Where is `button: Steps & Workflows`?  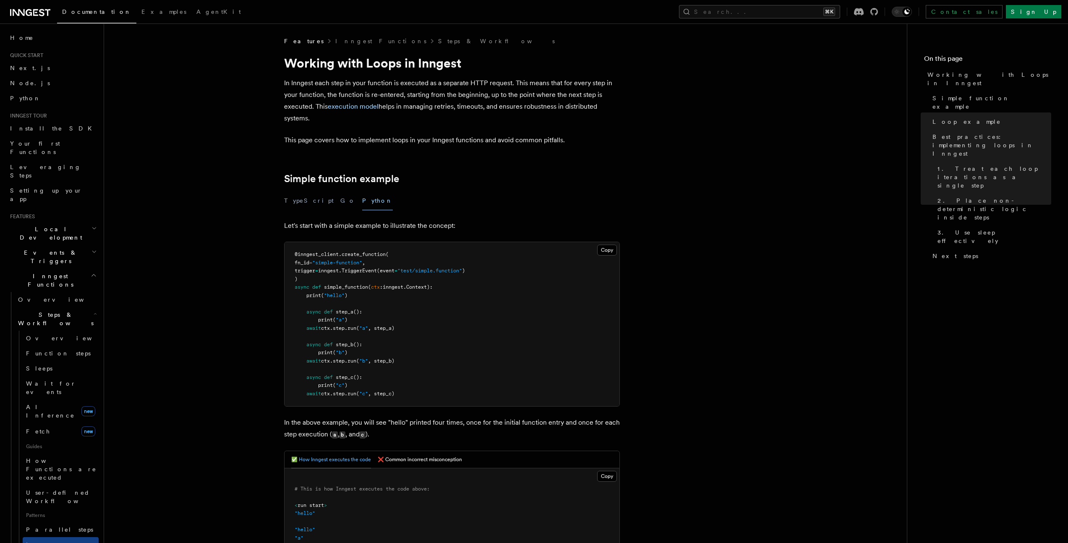
button: Steps & Workflows is located at coordinates (57, 319).